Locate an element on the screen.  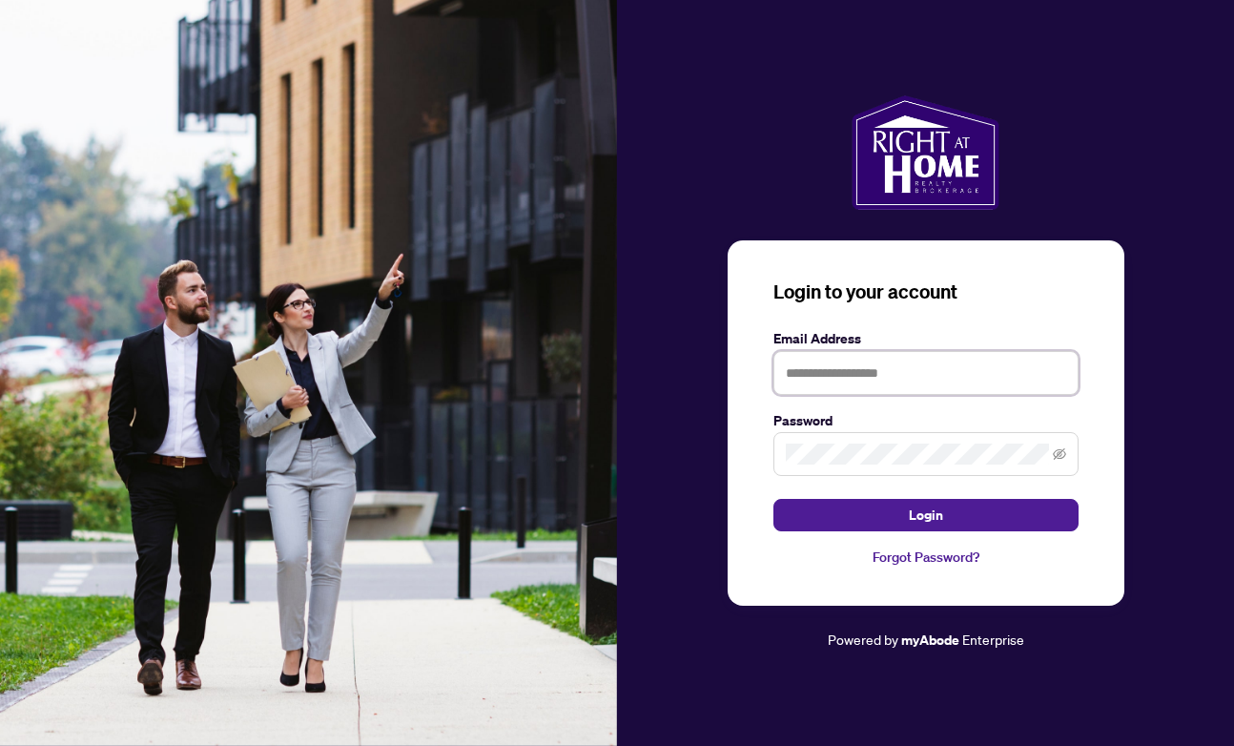
span: Powered by is located at coordinates (863, 639).